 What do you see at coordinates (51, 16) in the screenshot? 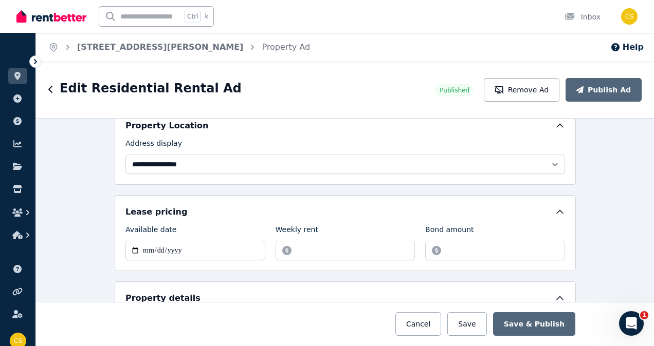
I see `img: RentBetter` at bounding box center [51, 16].